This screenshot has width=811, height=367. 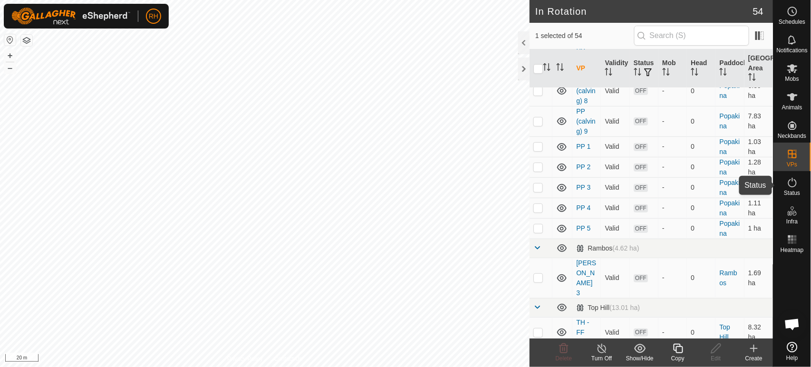 I want to click on span: Animals, so click(x=792, y=107).